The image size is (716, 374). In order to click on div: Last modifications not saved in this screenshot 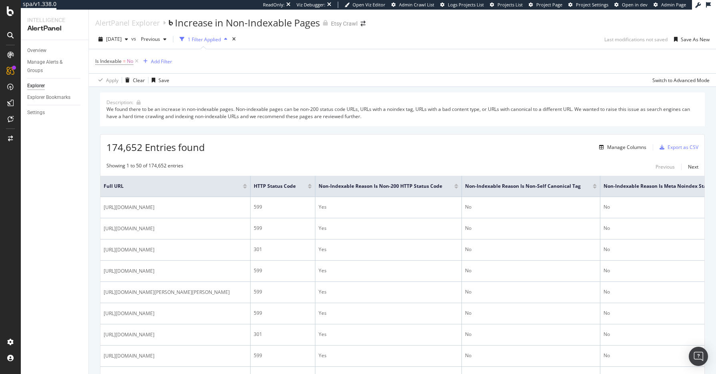, I will do `click(636, 39)`.